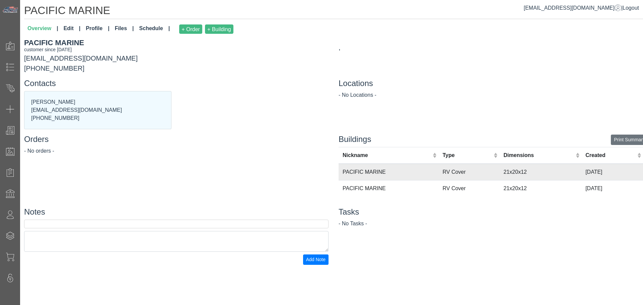 This screenshot has height=305, width=643. What do you see at coordinates (191, 29) in the screenshot?
I see `button: + Order` at bounding box center [191, 29].